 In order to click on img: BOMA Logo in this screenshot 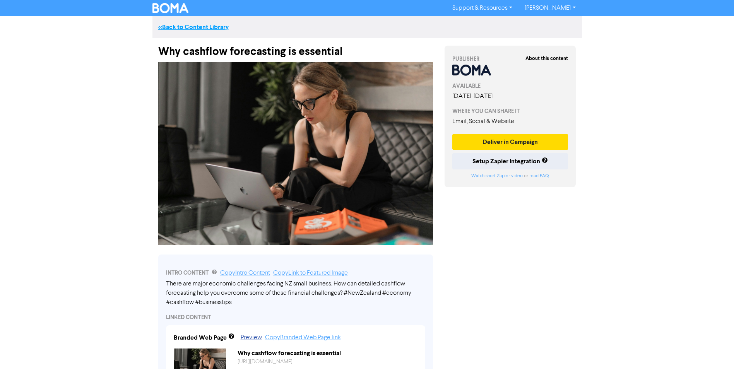, I will do `click(171, 8)`.